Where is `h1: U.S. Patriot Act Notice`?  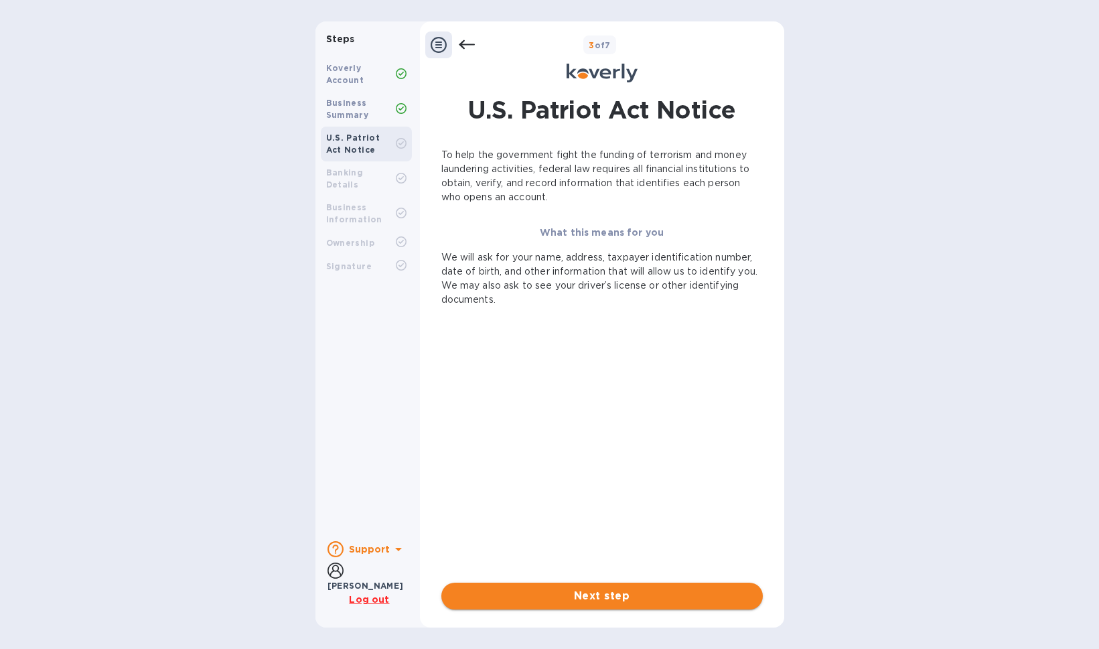 h1: U.S. Patriot Act Notice is located at coordinates (602, 110).